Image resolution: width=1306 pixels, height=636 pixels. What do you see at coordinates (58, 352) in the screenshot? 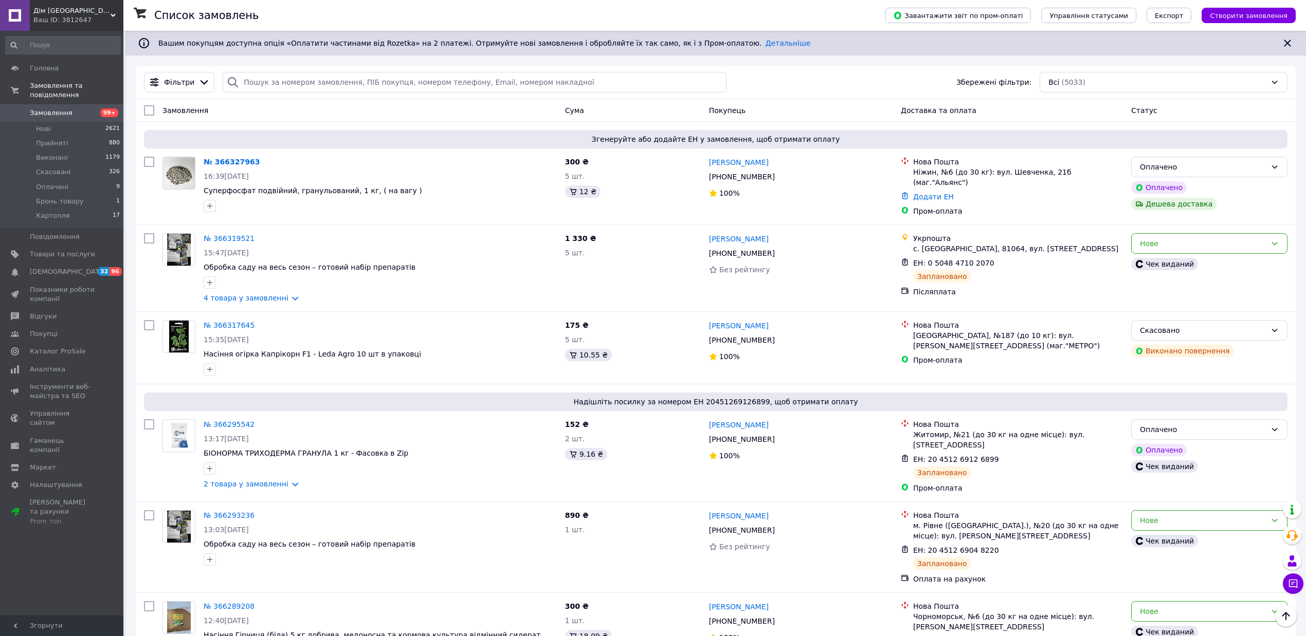
I see `span: Каталог ProSale` at bounding box center [58, 352].